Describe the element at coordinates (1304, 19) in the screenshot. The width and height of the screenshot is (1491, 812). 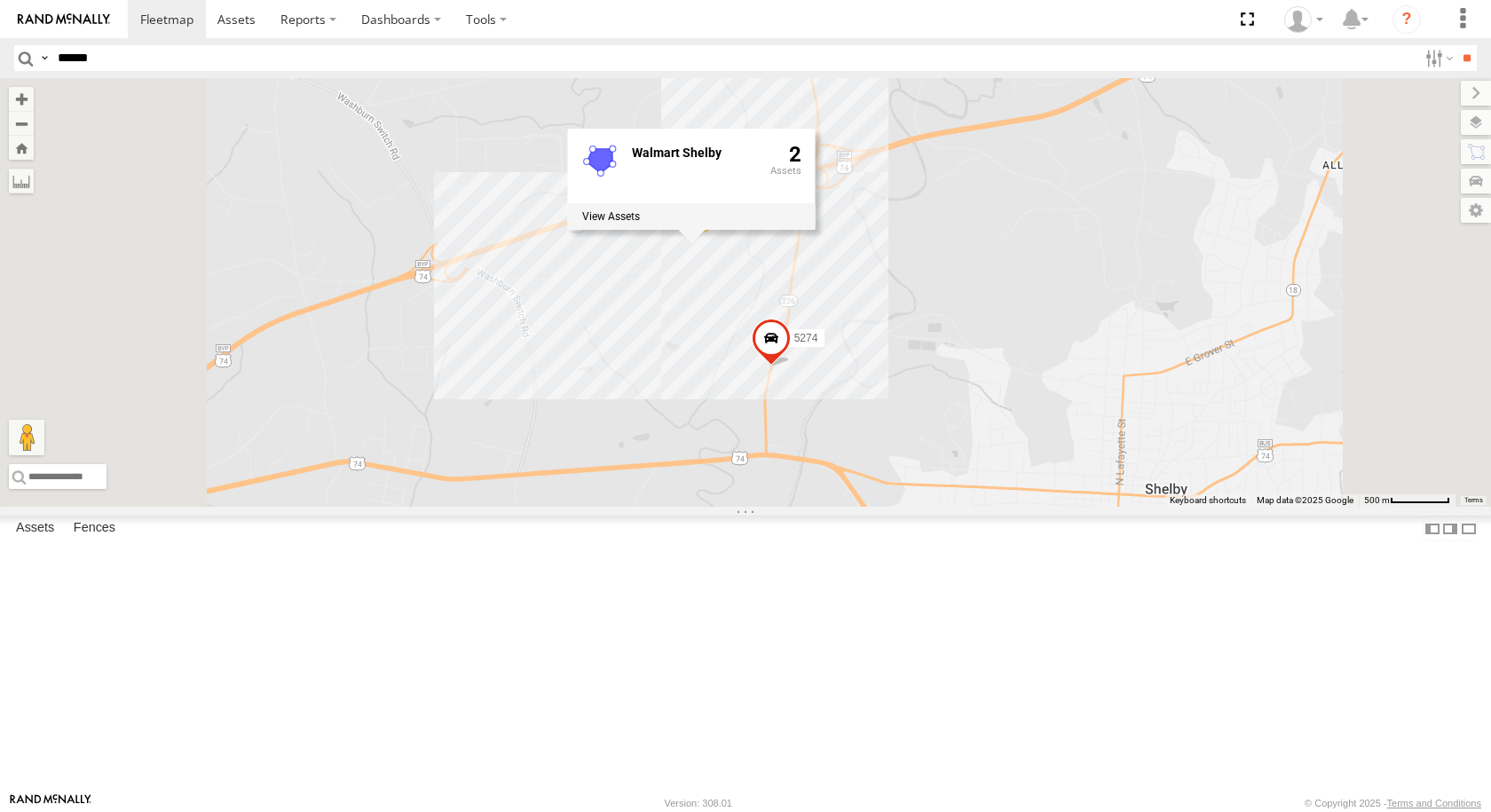
I see `div: Shannon Chavis` at that location.